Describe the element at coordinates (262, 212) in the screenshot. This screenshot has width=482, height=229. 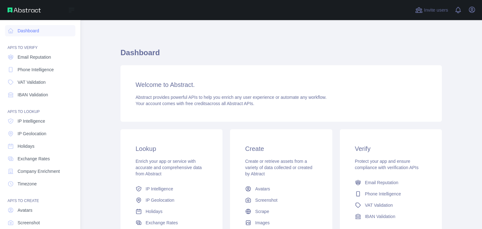
I see `span: Scrape` at that location.